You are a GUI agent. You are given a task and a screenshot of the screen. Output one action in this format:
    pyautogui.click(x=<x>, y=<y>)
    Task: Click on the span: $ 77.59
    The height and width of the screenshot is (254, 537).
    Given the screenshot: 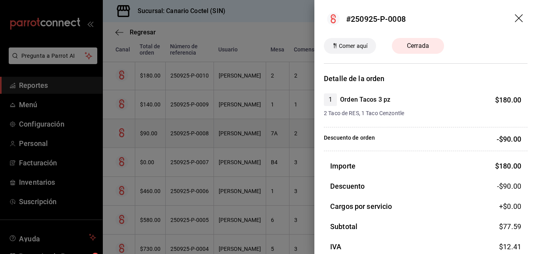 What is the action you would take?
    pyautogui.click(x=510, y=226)
    